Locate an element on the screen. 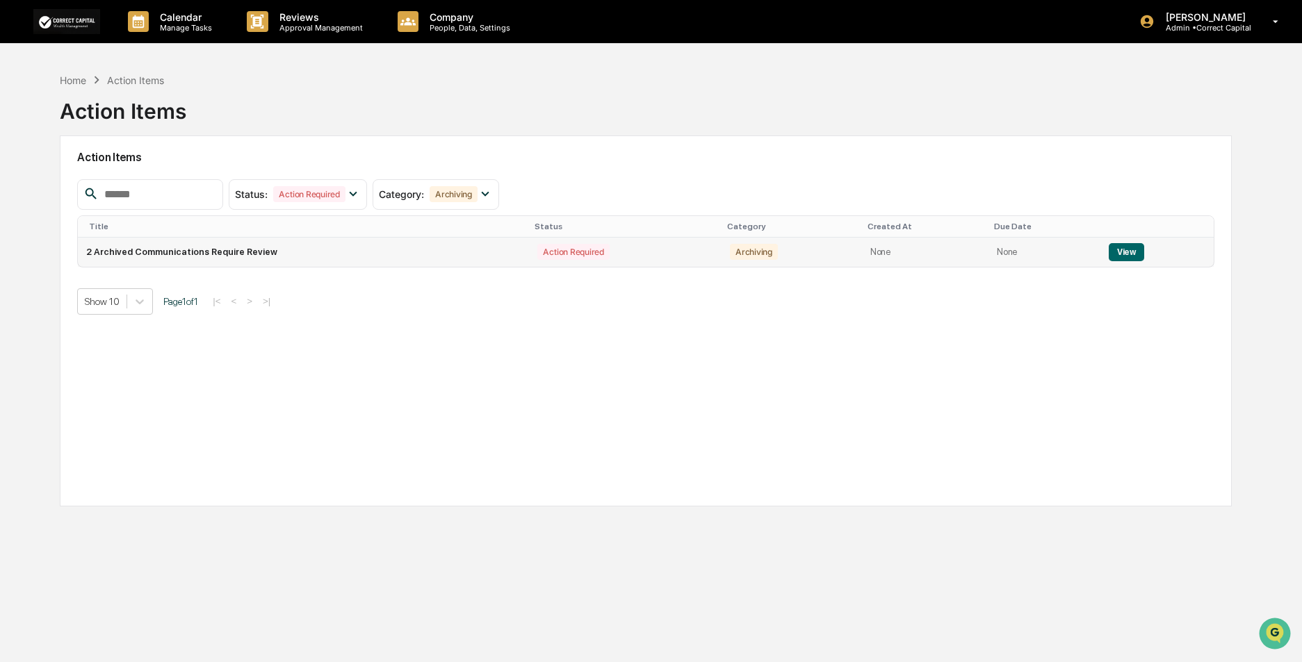 The width and height of the screenshot is (1302, 662). div: We're available if you need us! is located at coordinates (127, 126).